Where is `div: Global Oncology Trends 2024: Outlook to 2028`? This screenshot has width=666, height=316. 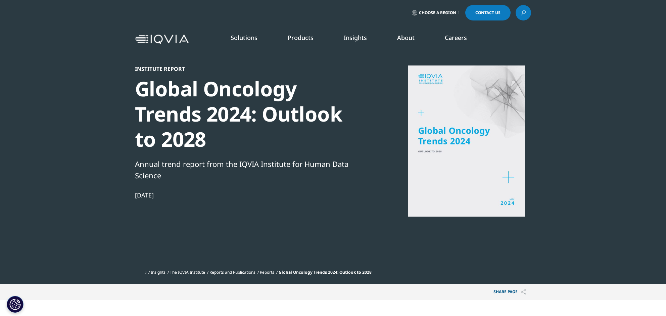 div: Global Oncology Trends 2024: Outlook to 2028 is located at coordinates (250, 114).